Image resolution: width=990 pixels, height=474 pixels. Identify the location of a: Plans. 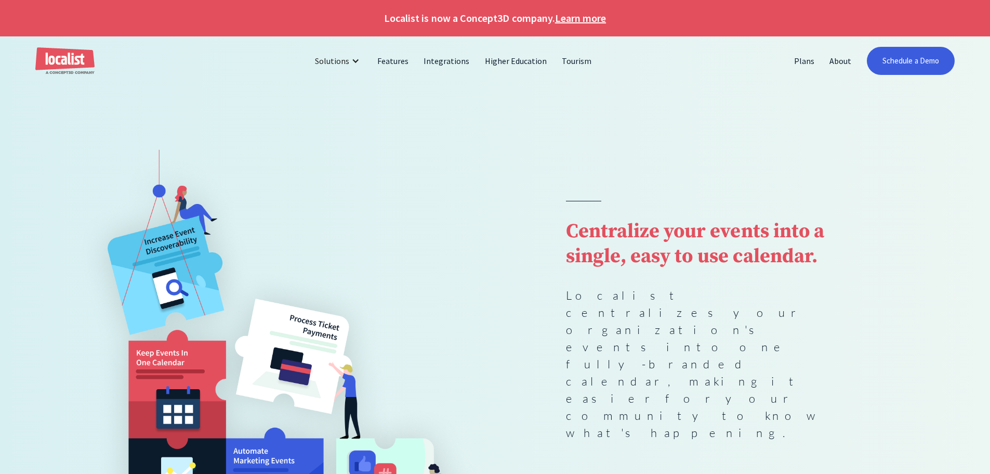
(805, 61).